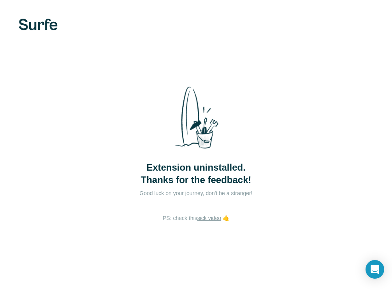 The image size is (392, 302). Describe the element at coordinates (209, 218) in the screenshot. I see `a: sick video` at that location.